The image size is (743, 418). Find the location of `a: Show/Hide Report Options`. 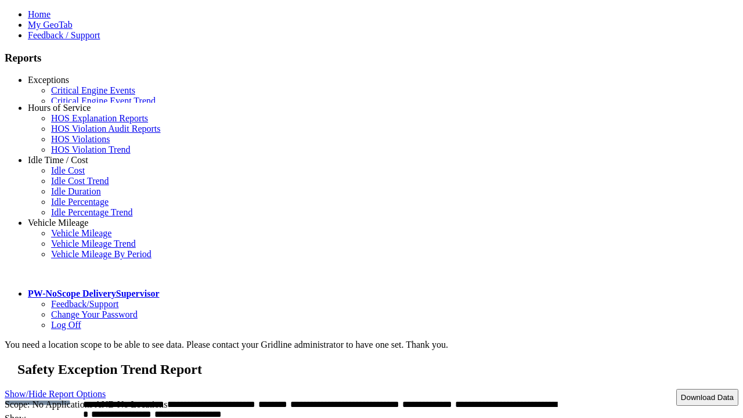

a: Show/Hide Report Options is located at coordinates (55, 393).